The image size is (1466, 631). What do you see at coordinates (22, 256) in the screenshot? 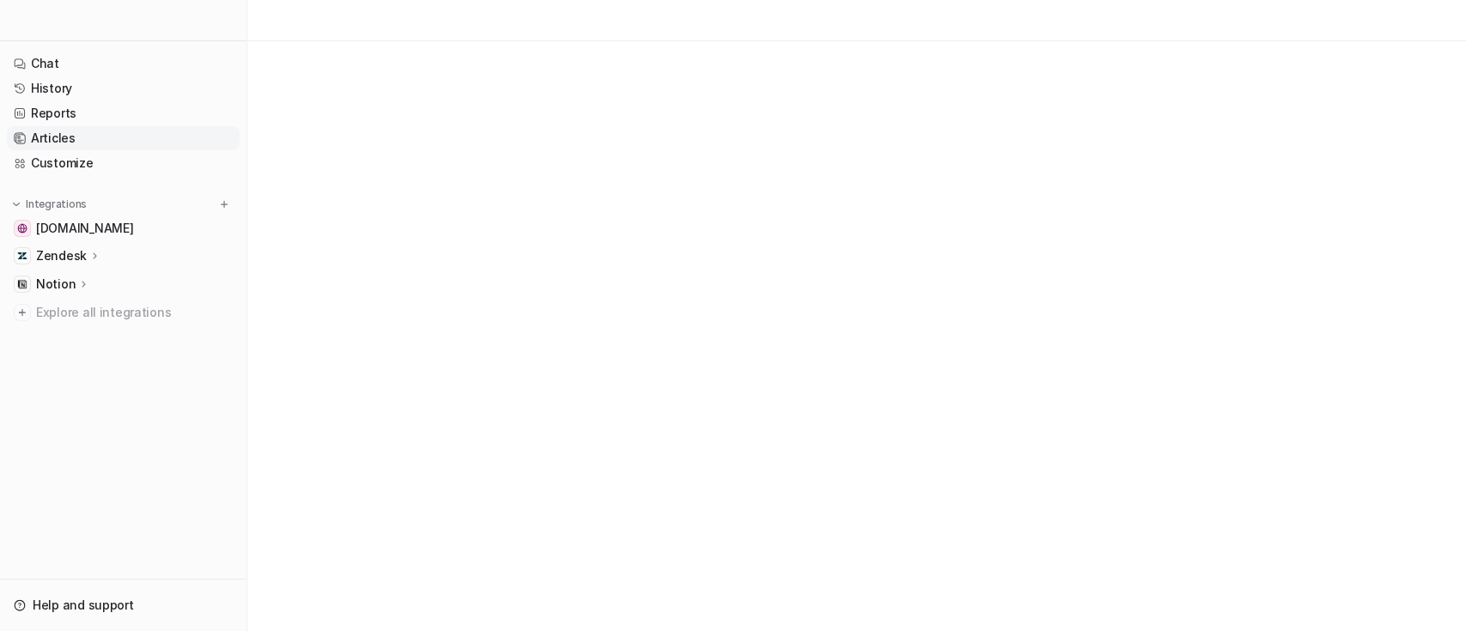
I see `img: Zendesk` at bounding box center [22, 256].